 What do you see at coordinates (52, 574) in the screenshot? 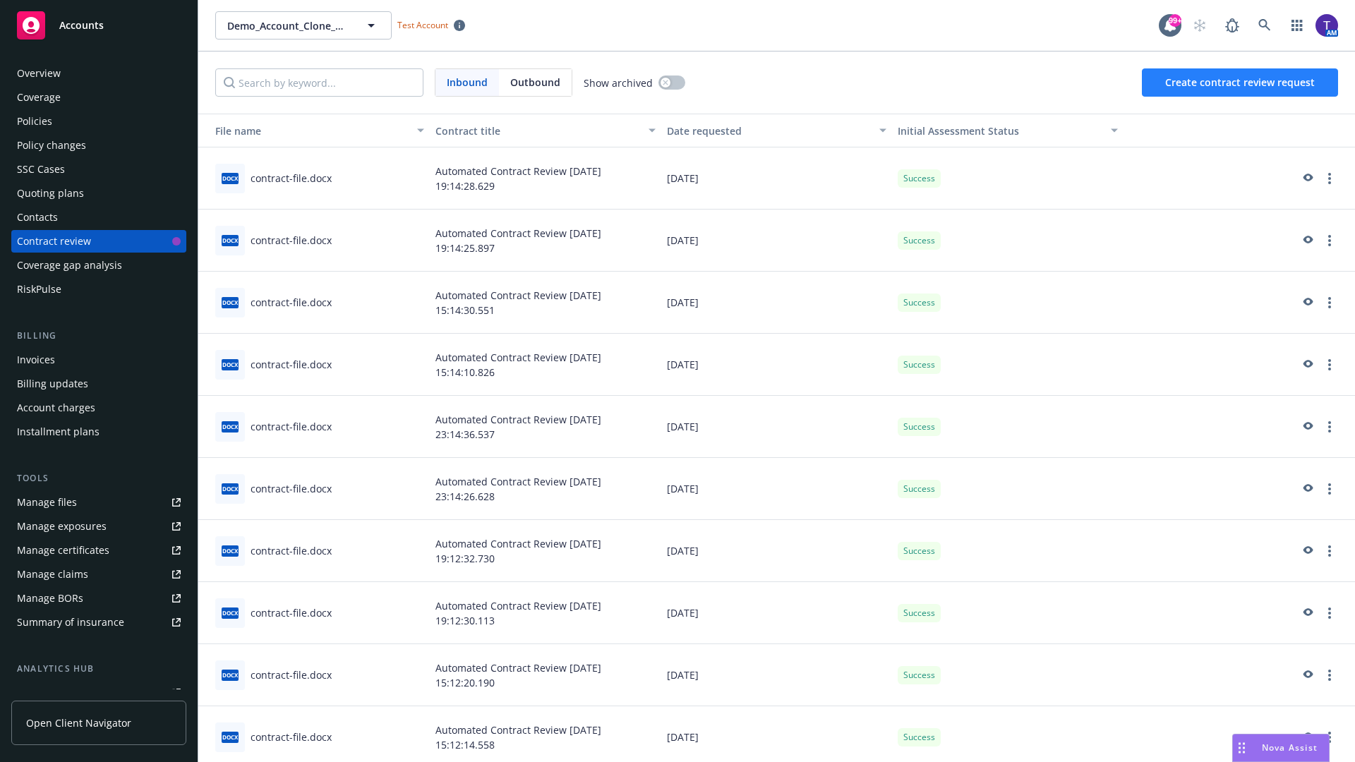
I see `div: Manage claims` at bounding box center [52, 574].